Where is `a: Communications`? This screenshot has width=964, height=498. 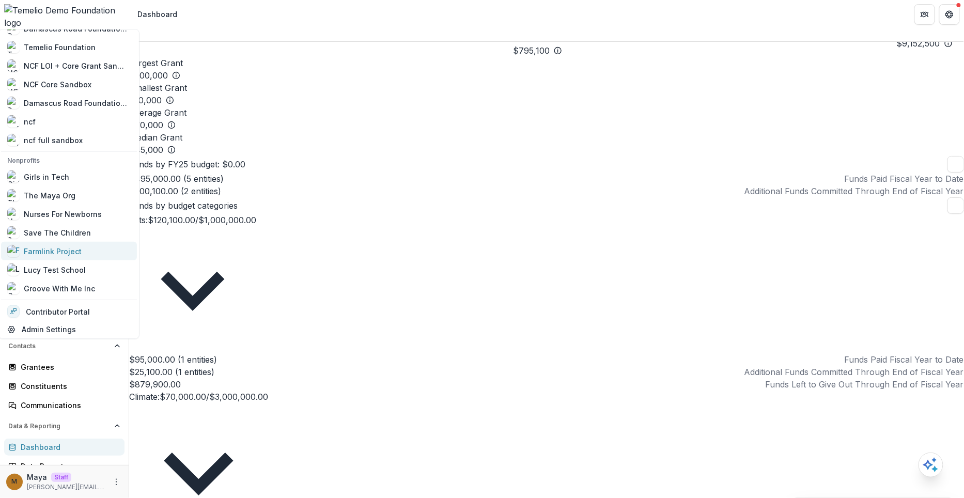
a: Communications is located at coordinates (64, 405).